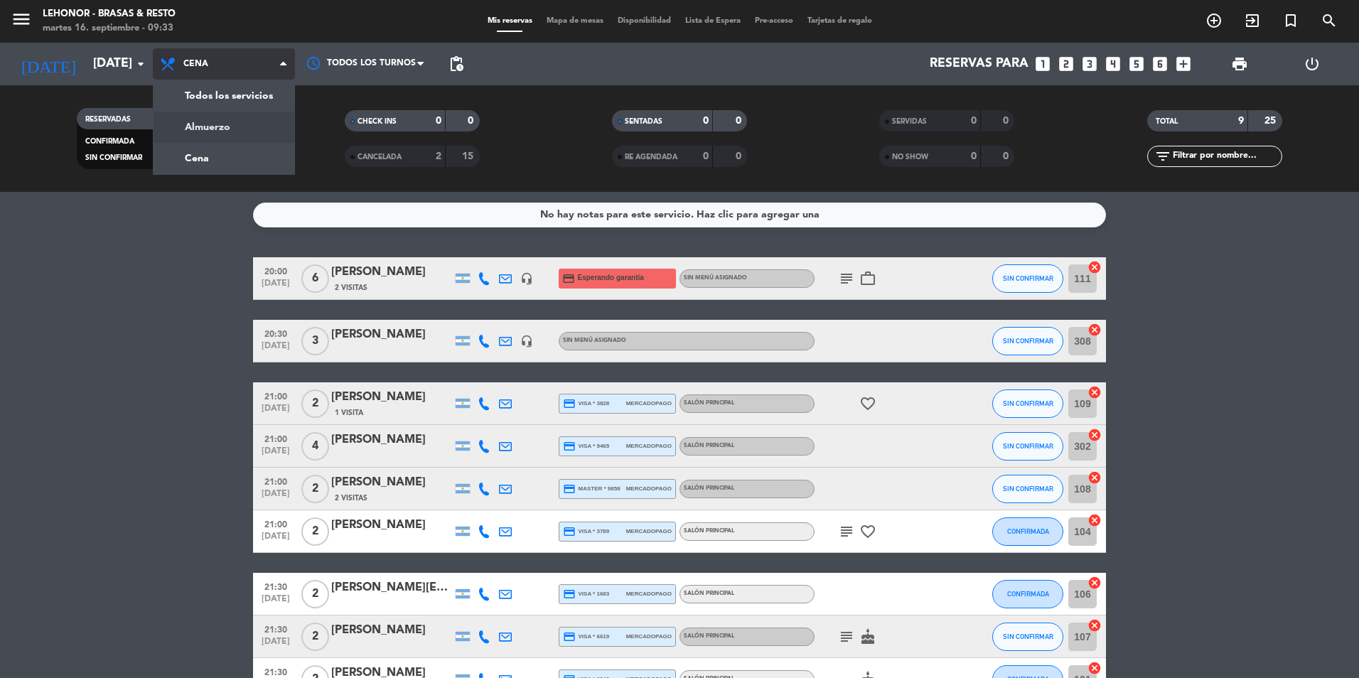 The height and width of the screenshot is (678, 1359). What do you see at coordinates (594, 340) in the screenshot?
I see `span: Sin menú asignado` at bounding box center [594, 340].